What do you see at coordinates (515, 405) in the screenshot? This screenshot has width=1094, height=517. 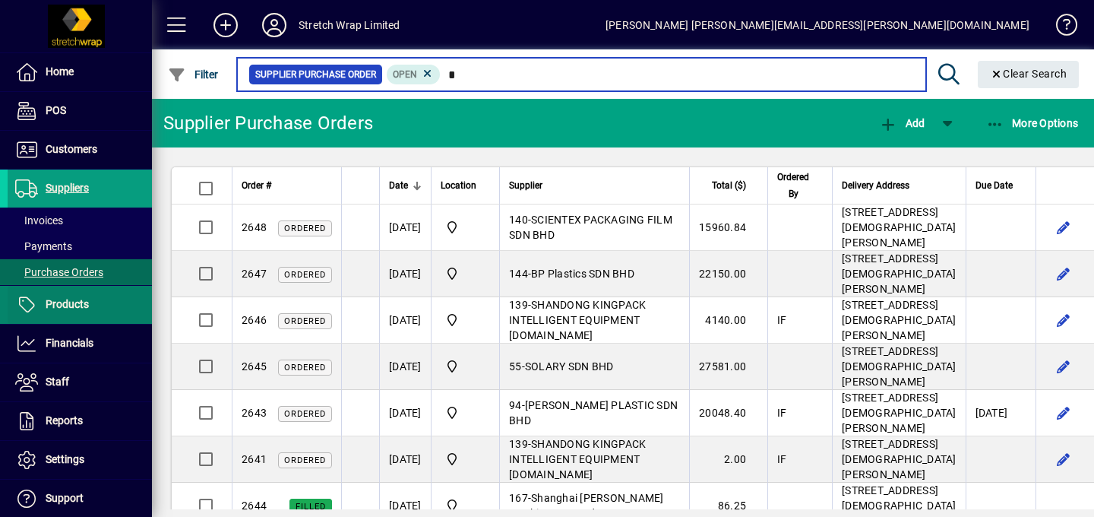 I see `span: 94` at bounding box center [515, 405].